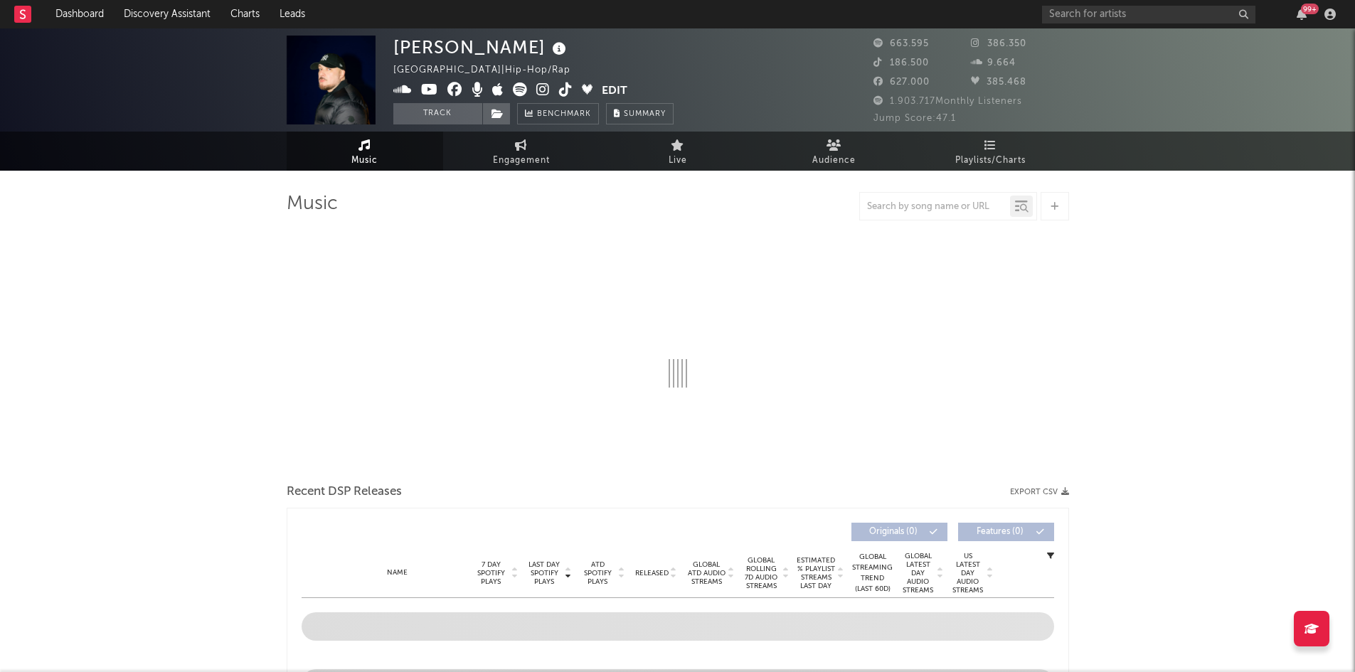 This screenshot has width=1355, height=672. Describe the element at coordinates (651, 573) in the screenshot. I see `span: Released` at that location.